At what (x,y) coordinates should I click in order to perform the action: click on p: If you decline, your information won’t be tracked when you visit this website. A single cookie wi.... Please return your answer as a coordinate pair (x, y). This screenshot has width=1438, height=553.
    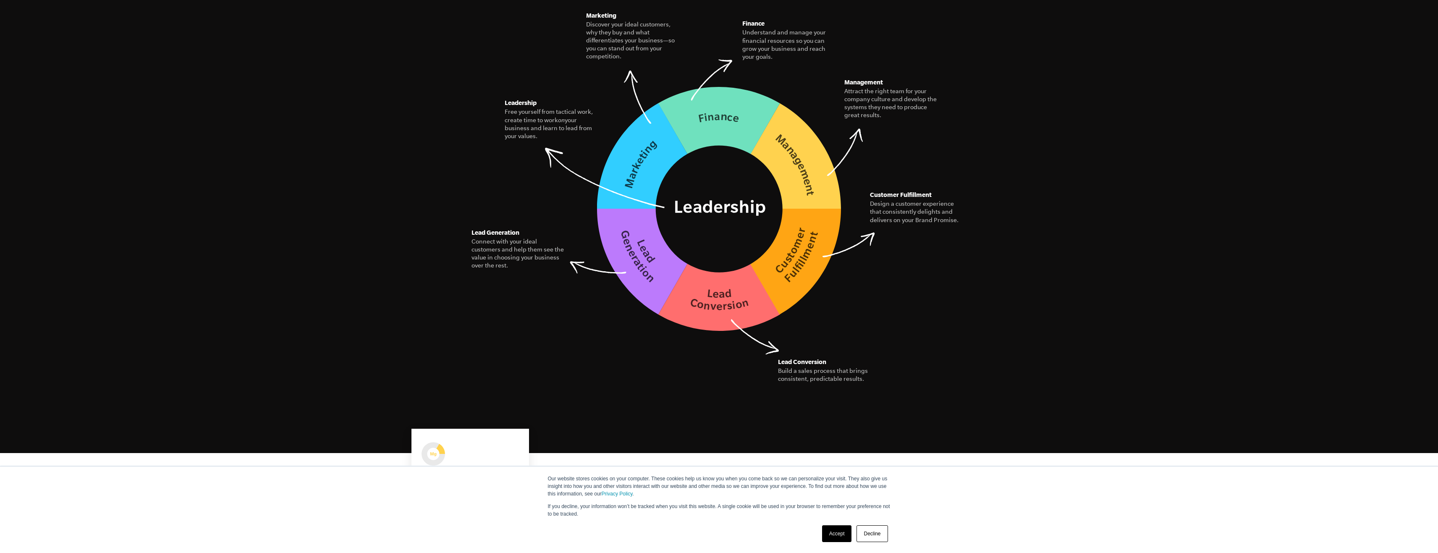
    Looking at the image, I should click on (719, 510).